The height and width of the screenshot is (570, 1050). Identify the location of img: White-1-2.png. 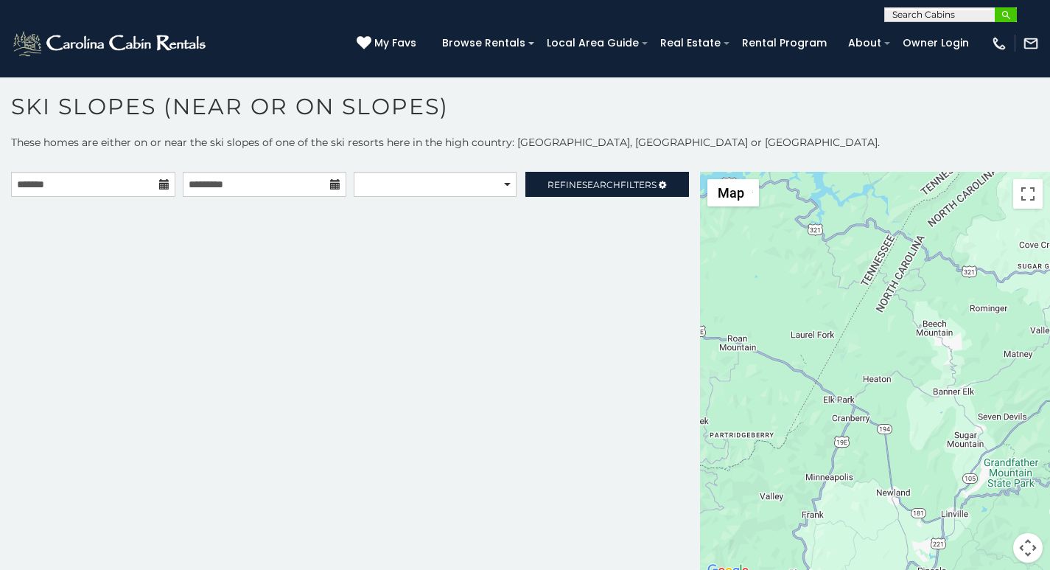
(111, 43).